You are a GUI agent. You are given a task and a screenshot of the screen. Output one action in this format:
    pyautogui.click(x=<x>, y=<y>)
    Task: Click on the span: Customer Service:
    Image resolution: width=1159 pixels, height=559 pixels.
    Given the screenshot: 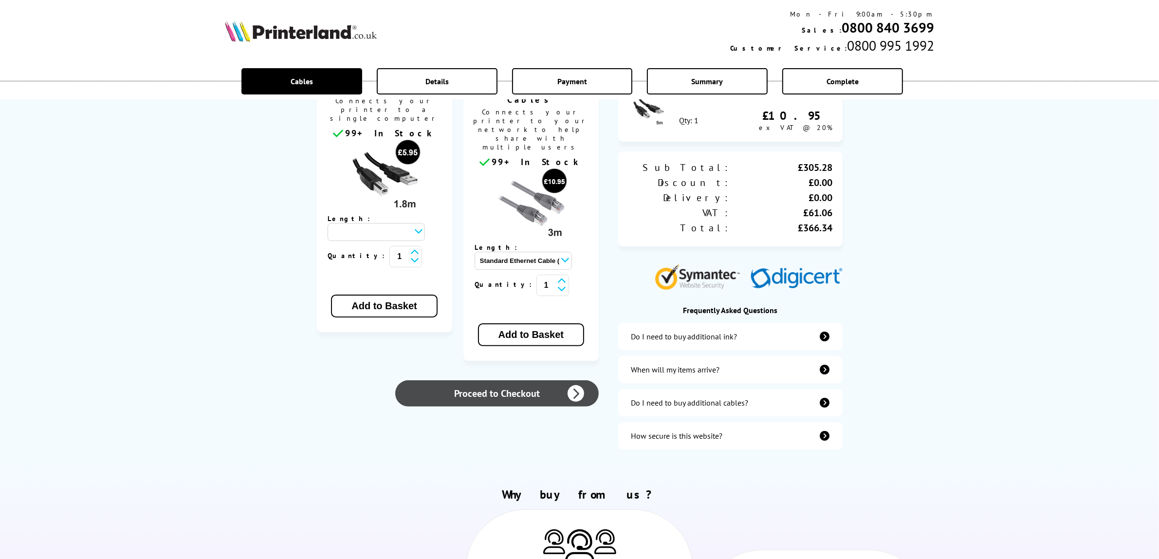 What is the action you would take?
    pyautogui.click(x=789, y=48)
    